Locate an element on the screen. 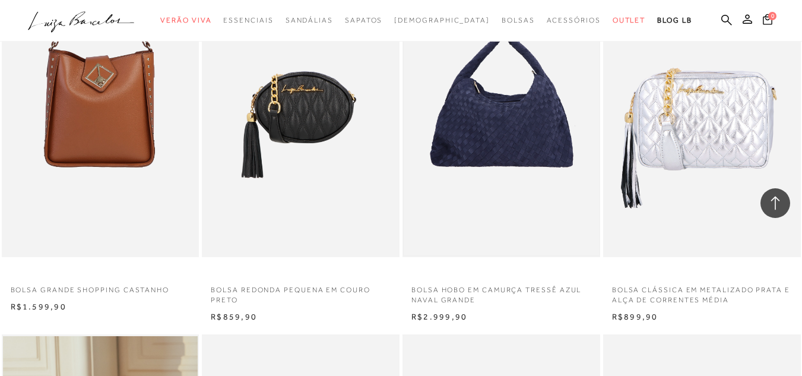  a: BOLSA HOBO EM CAMURÇA TRESSÊ AZUL NAVAL GRANDE is located at coordinates (501, 292).